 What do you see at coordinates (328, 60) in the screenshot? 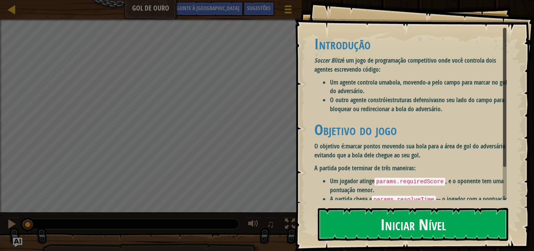
I see `font: Soccer Blitz` at bounding box center [328, 60].